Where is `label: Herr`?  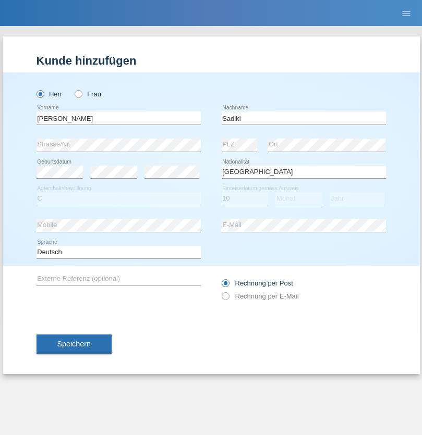
label: Herr is located at coordinates (50, 94).